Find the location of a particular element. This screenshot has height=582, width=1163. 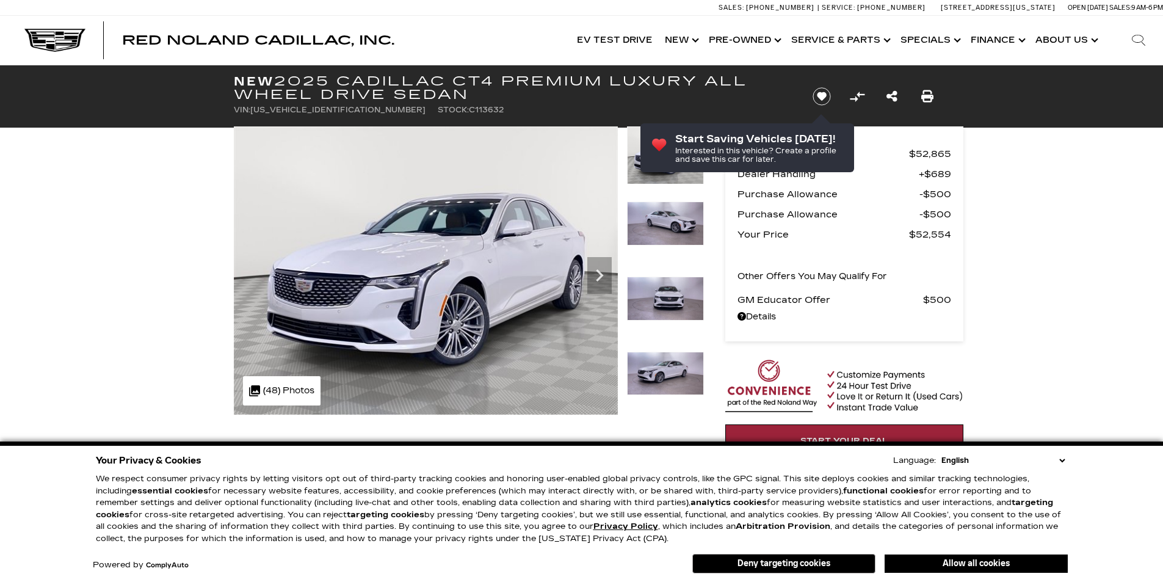

strong: essential cookies is located at coordinates (170, 491).